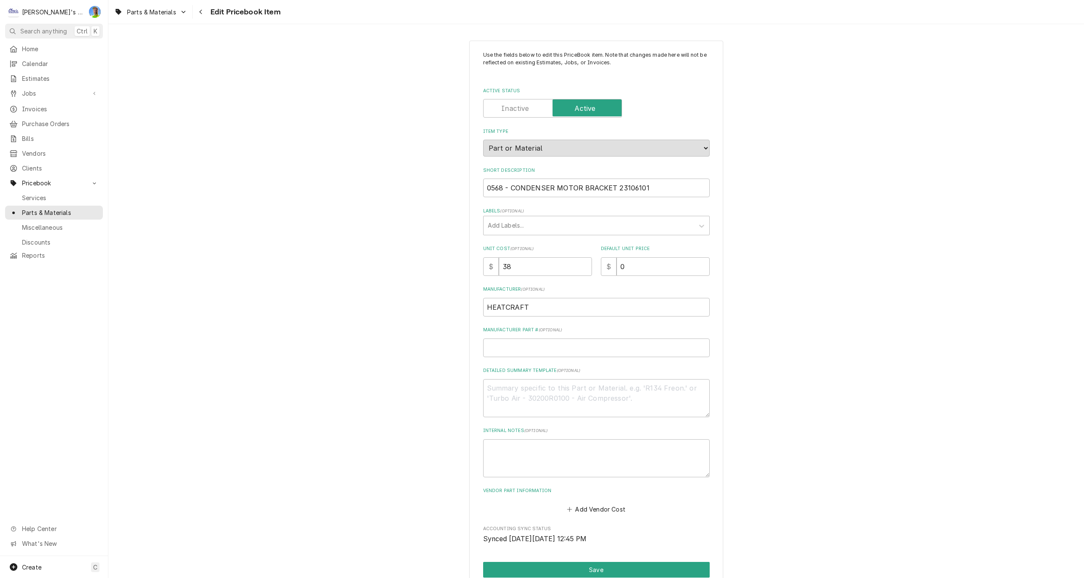 The height and width of the screenshot is (578, 1084). What do you see at coordinates (596, 63) in the screenshot?
I see `p: Use the fields below to edit this PriceBook item. Note that changes made here will not be reflect...` at bounding box center [596, 63].